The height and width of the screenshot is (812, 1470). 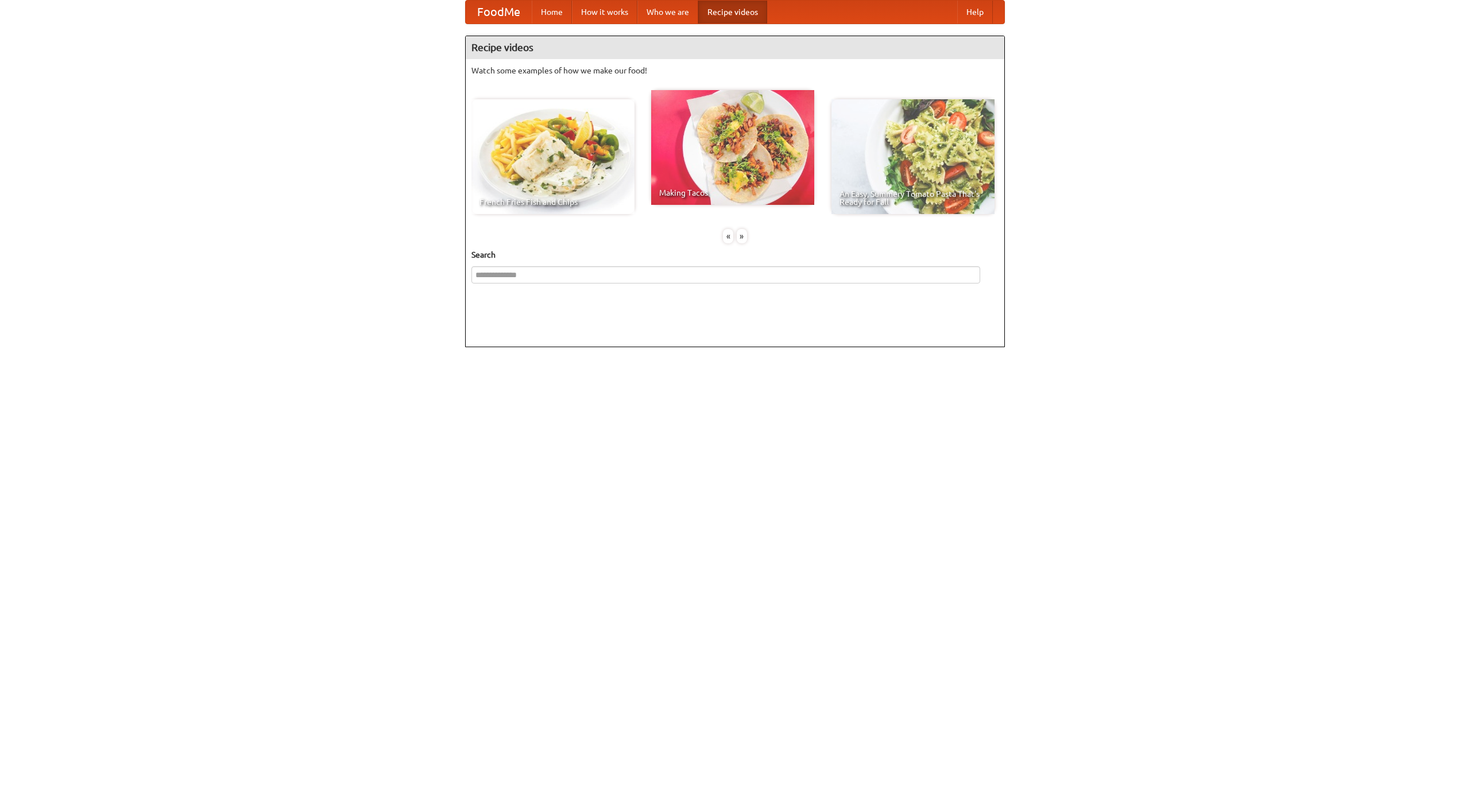 What do you see at coordinates (552, 13) in the screenshot?
I see `a: Home` at bounding box center [552, 13].